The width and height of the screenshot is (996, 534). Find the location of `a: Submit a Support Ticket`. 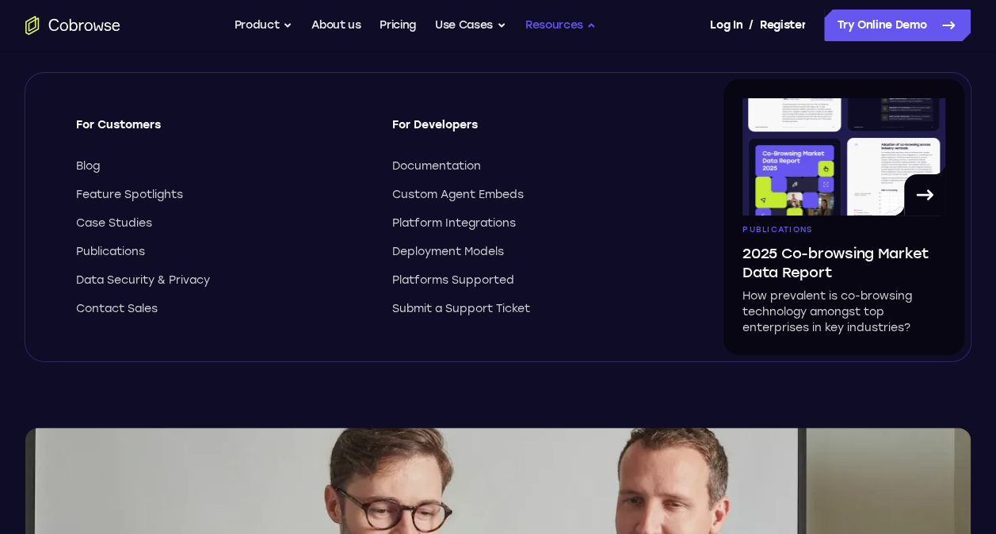

a: Submit a Support Ticket is located at coordinates (536, 309).